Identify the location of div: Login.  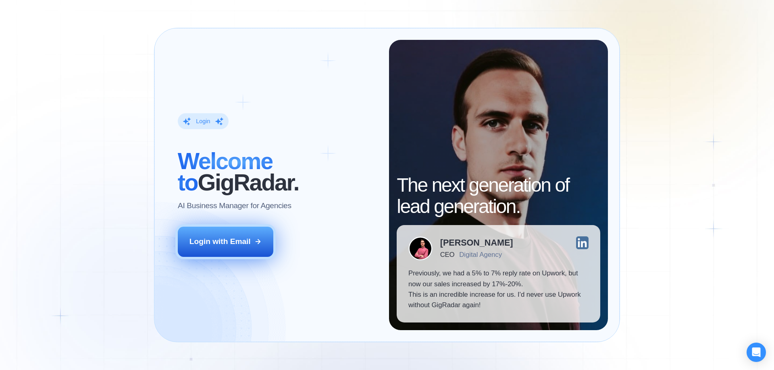
(203, 121).